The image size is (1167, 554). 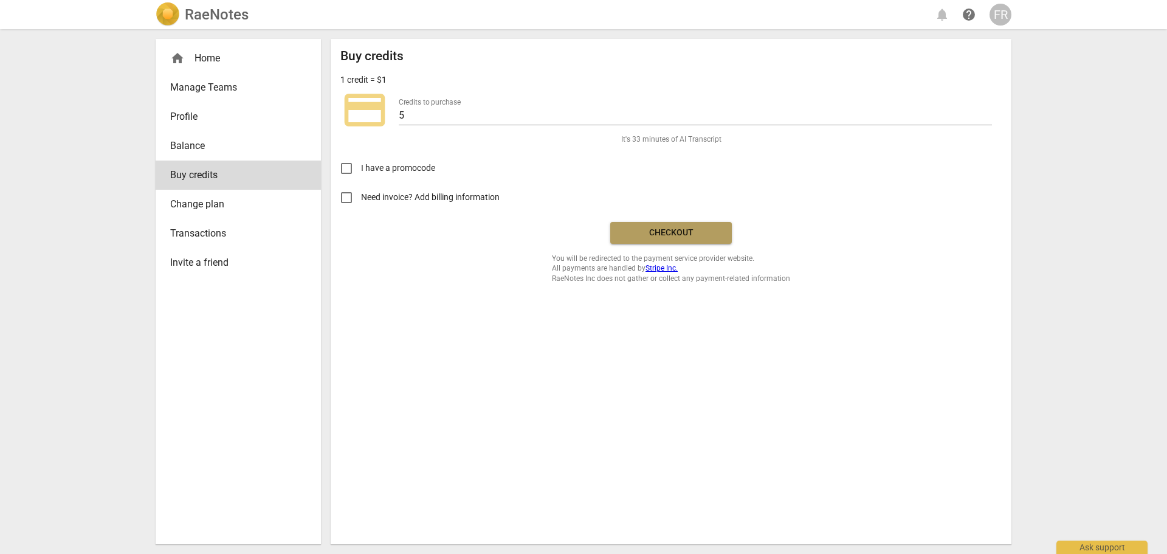 What do you see at coordinates (233, 233) in the screenshot?
I see `span: Transactions` at bounding box center [233, 233].